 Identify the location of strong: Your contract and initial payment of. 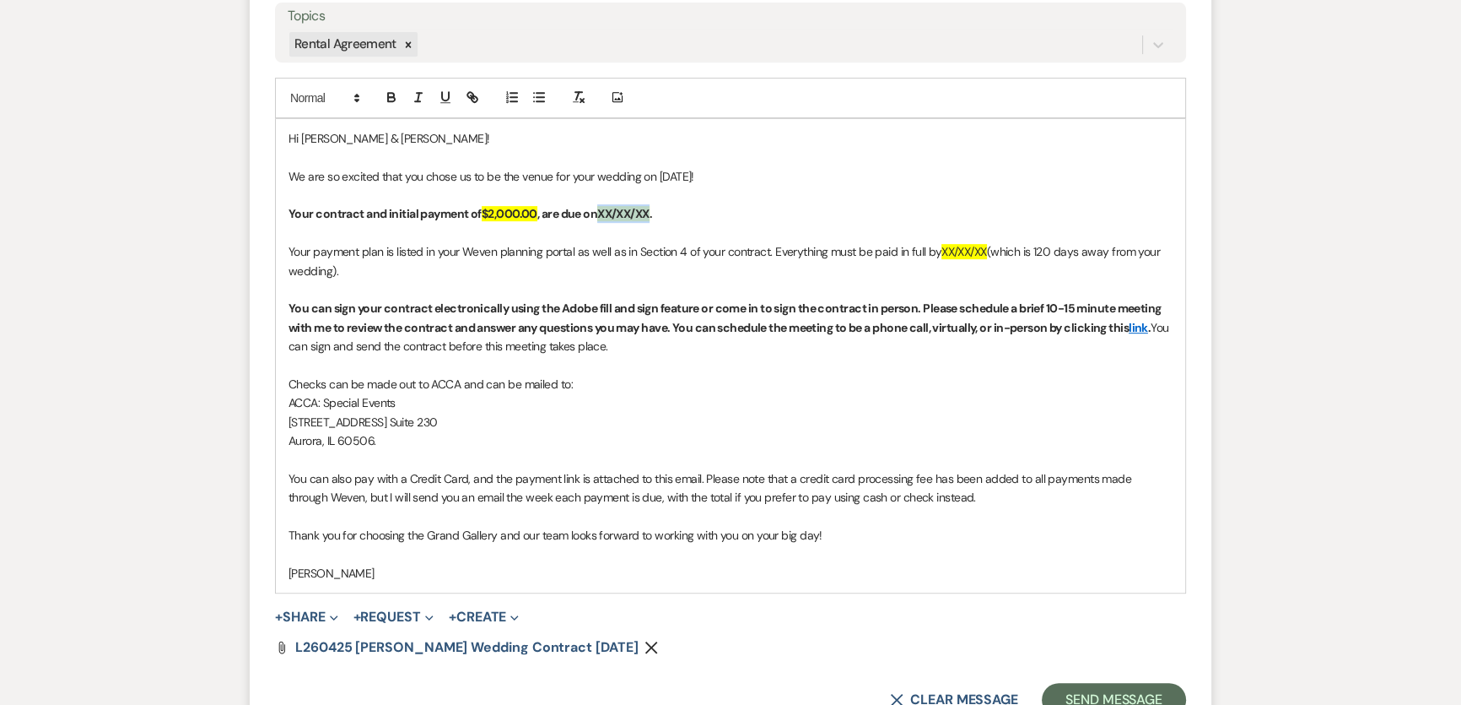
(385, 213).